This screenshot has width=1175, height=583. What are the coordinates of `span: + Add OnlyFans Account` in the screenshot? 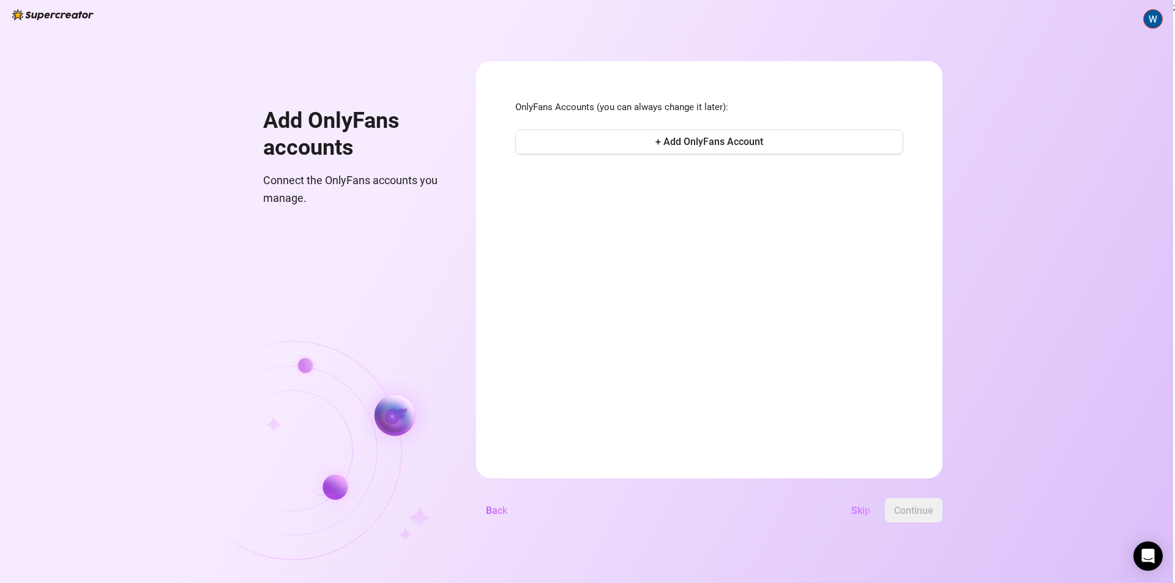 It's located at (709, 141).